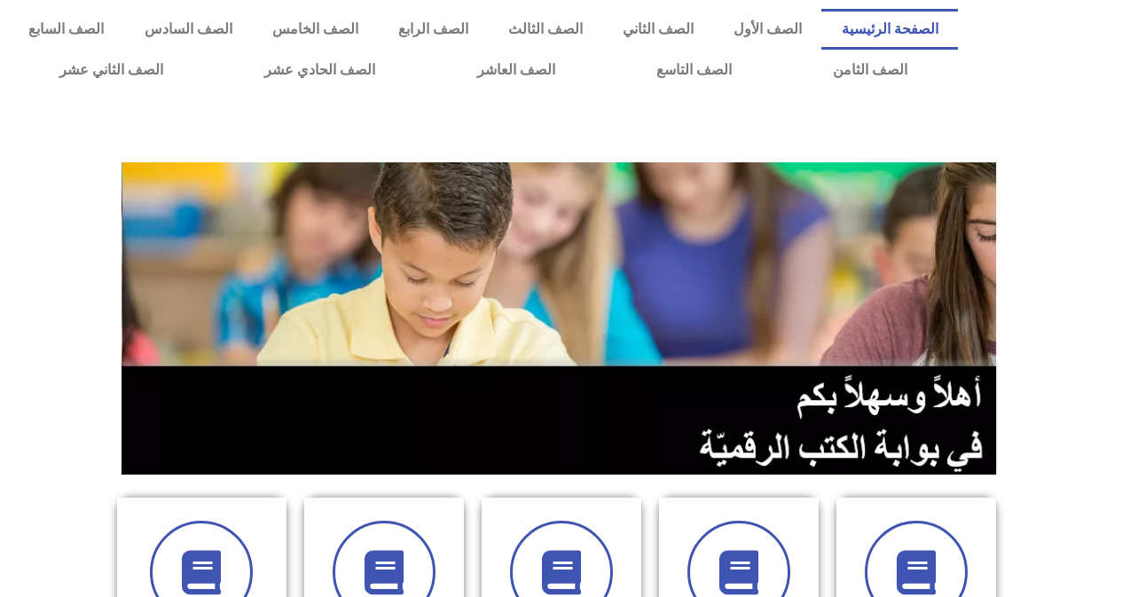  I want to click on a: الصف الرابع, so click(433, 29).